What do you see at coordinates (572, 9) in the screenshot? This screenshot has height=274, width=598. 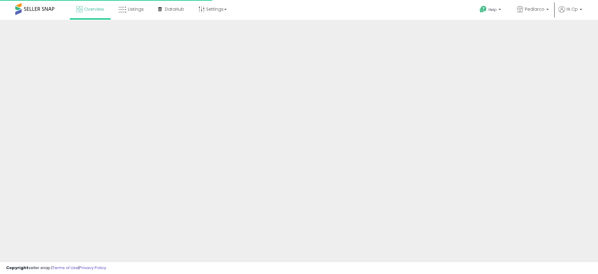 I see `span: Hi Cp` at bounding box center [572, 9].